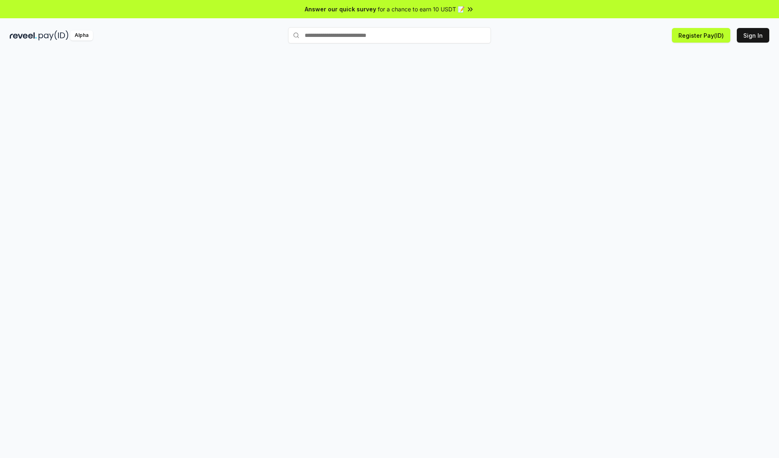 The width and height of the screenshot is (779, 458). What do you see at coordinates (421, 9) in the screenshot?
I see `span: for a chance to earn 10 USDT 📝` at bounding box center [421, 9].